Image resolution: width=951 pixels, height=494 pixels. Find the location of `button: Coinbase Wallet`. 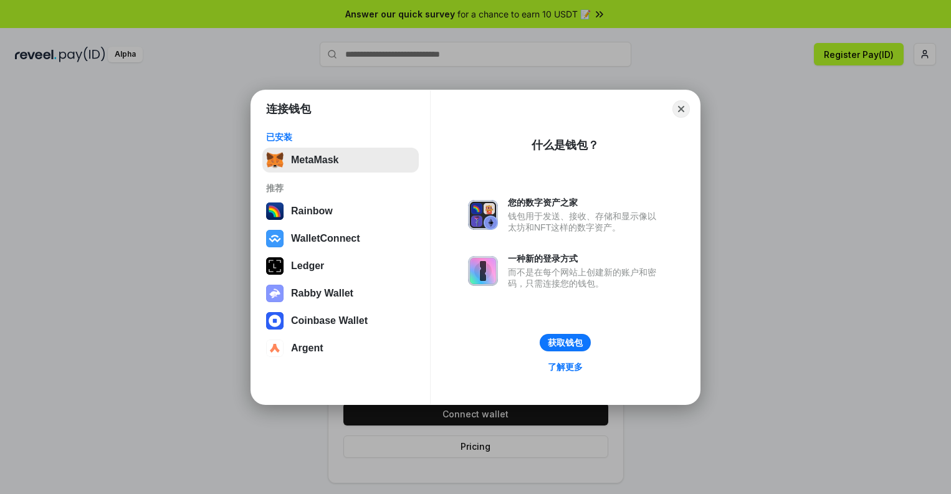

button: Coinbase Wallet is located at coordinates (340, 321).